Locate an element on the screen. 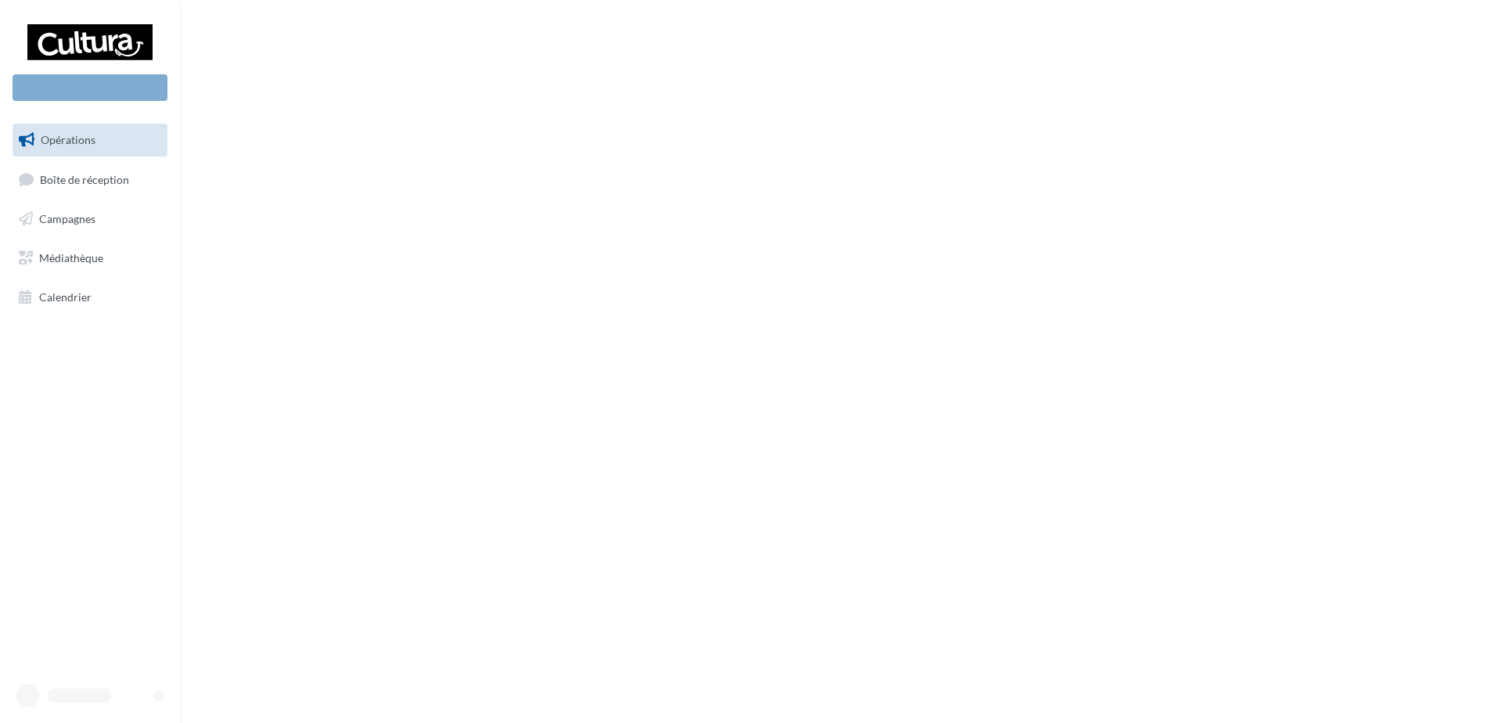 Image resolution: width=1496 pixels, height=723 pixels. a: Calendrier is located at coordinates (90, 297).